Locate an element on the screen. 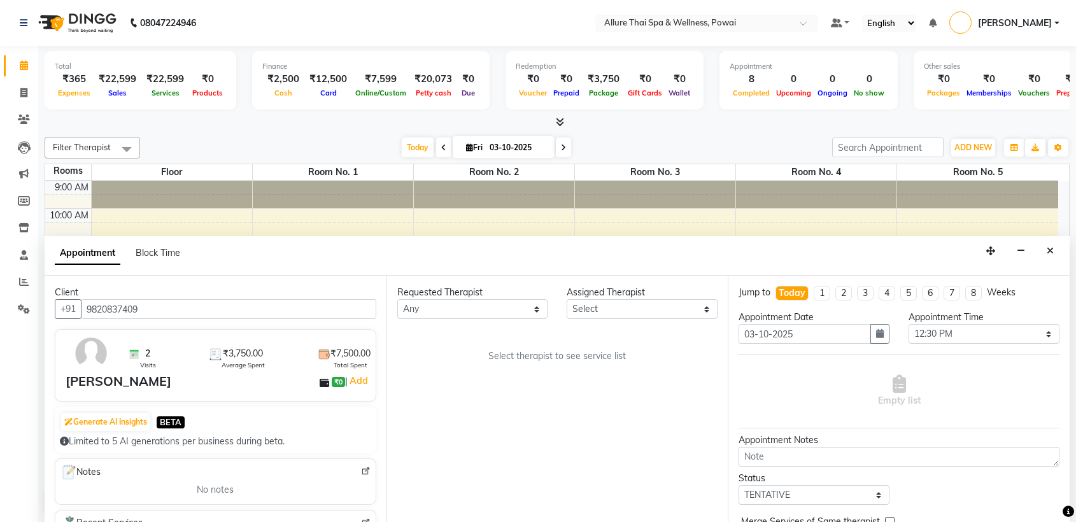 The width and height of the screenshot is (1076, 522). span: Room No. 1 is located at coordinates (333, 172).